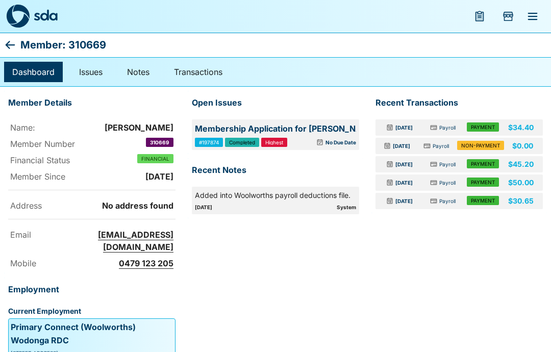 The width and height of the screenshot is (551, 352). Describe the element at coordinates (267, 170) in the screenshot. I see `span: Recent Notes` at that location.